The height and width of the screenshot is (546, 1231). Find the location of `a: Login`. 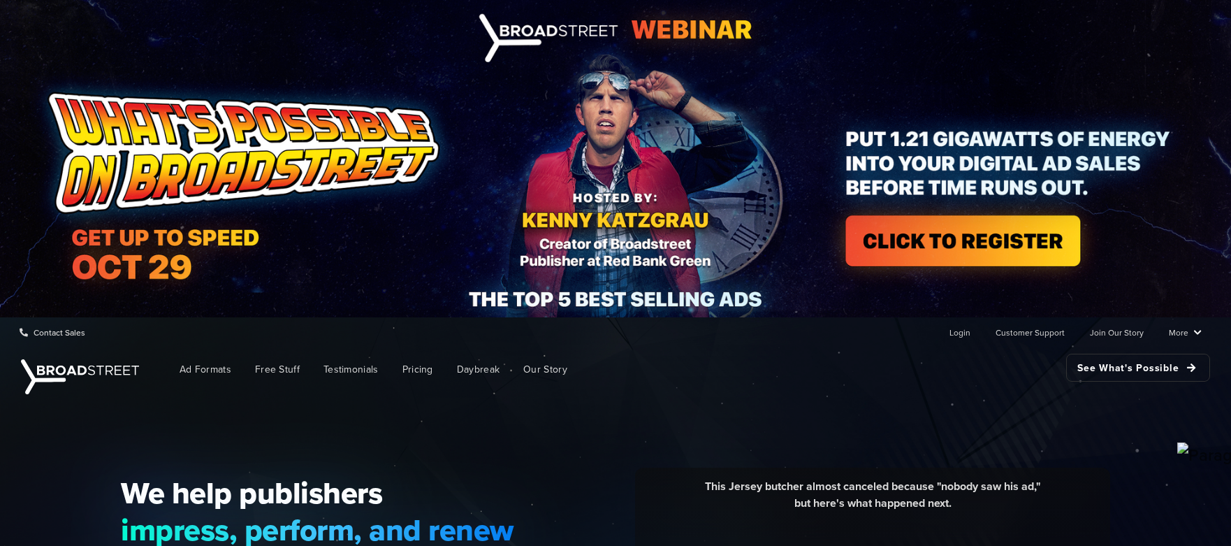

a: Login is located at coordinates (960, 332).